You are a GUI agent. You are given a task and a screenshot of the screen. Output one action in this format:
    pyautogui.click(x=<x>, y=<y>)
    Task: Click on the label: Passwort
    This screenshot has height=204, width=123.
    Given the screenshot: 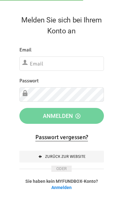 What is the action you would take?
    pyautogui.click(x=29, y=81)
    